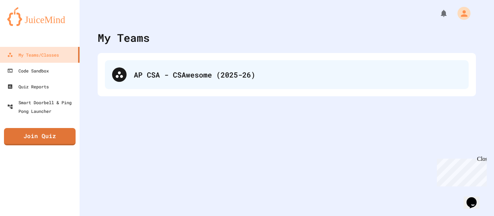  Describe the element at coordinates (26, 24) in the screenshot. I see `div: Chat with us now!Close` at that location.